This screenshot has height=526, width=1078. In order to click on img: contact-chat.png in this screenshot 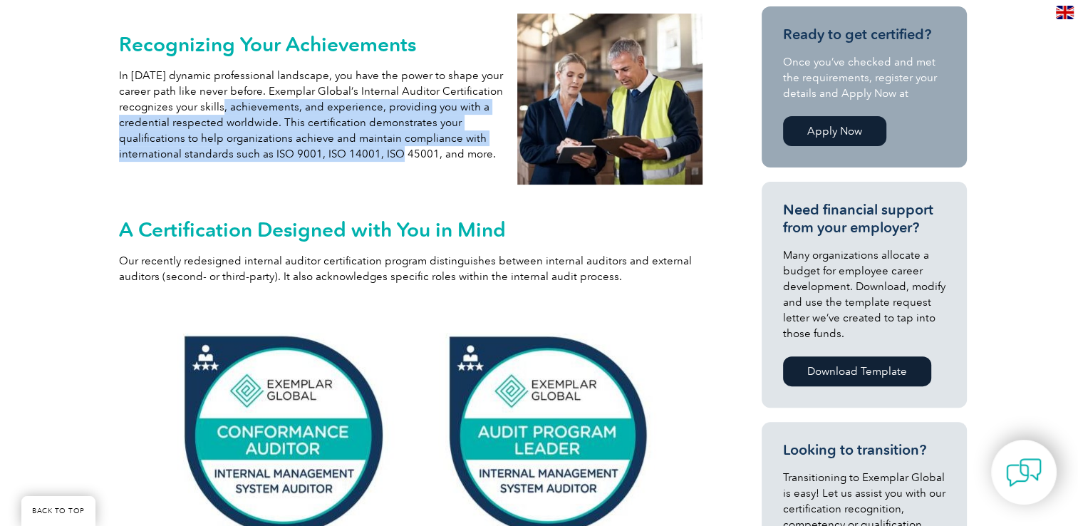, I will do `click(1024, 473)`.